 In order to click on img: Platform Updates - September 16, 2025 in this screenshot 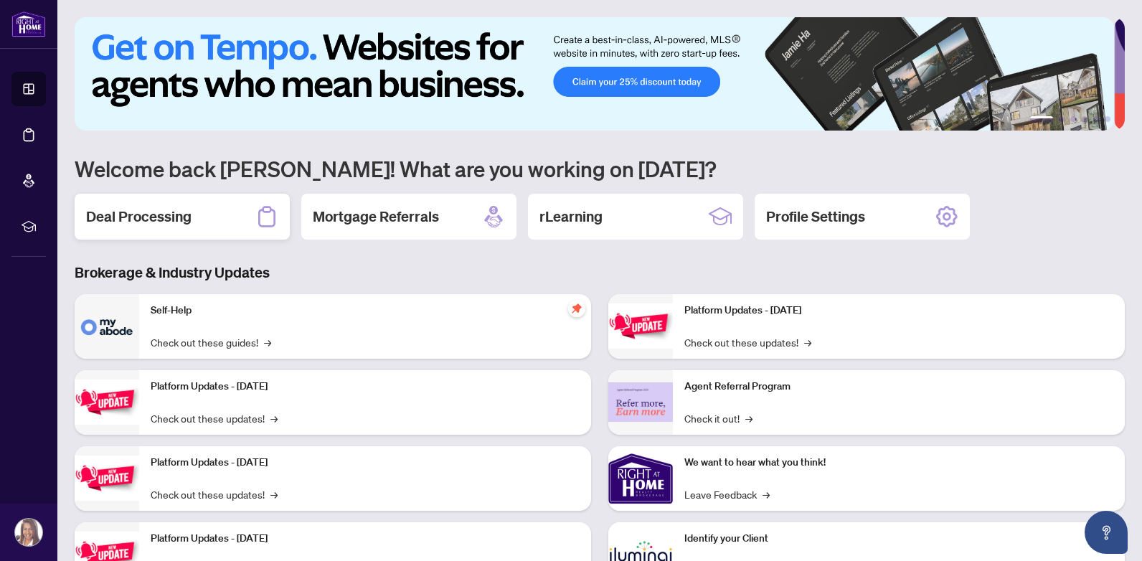, I will do `click(107, 402)`.